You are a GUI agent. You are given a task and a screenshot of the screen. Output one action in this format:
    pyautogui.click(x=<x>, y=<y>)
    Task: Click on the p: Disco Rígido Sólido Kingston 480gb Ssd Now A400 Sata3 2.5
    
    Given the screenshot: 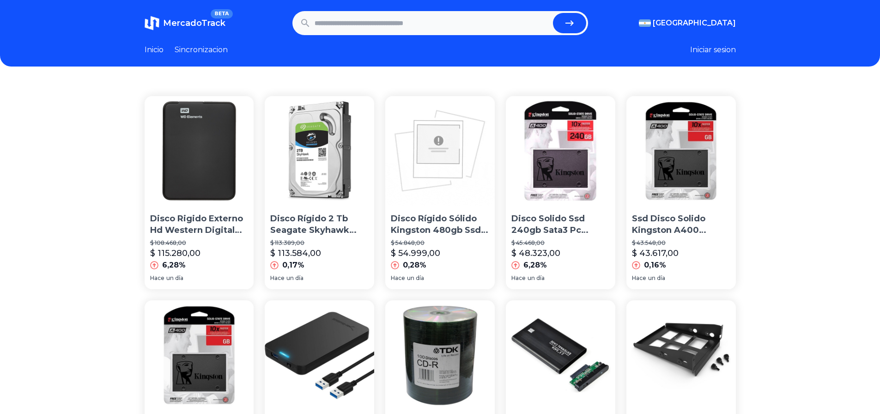 What is the action you would take?
    pyautogui.click(x=440, y=225)
    